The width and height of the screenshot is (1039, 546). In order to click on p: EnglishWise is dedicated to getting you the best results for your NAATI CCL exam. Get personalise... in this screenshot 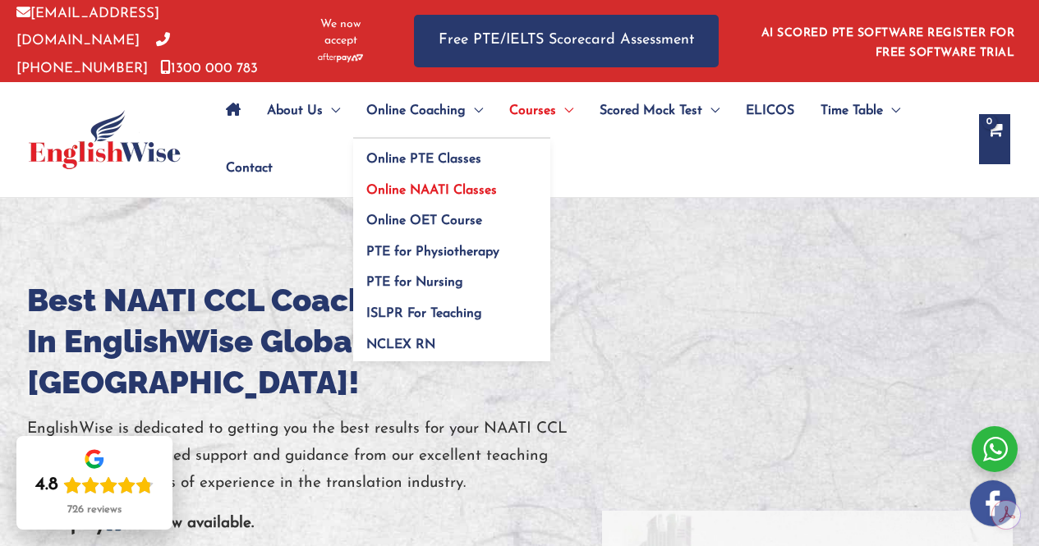, I will do `click(315, 457)`.